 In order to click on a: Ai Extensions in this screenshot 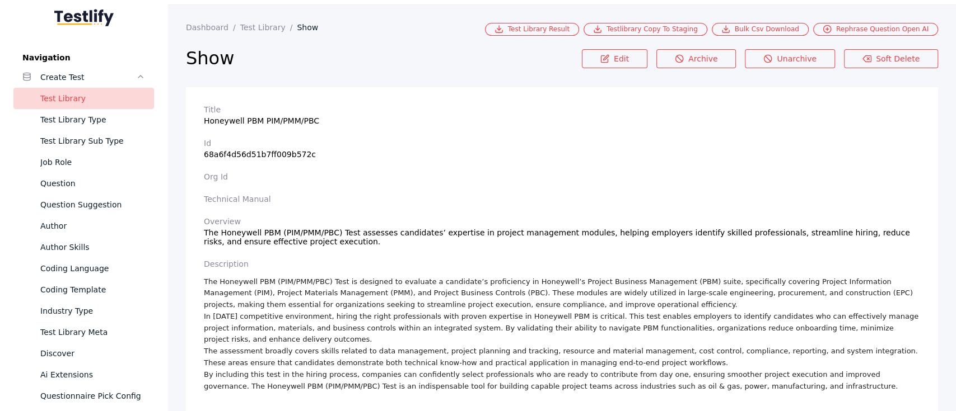, I will do `click(83, 375)`.